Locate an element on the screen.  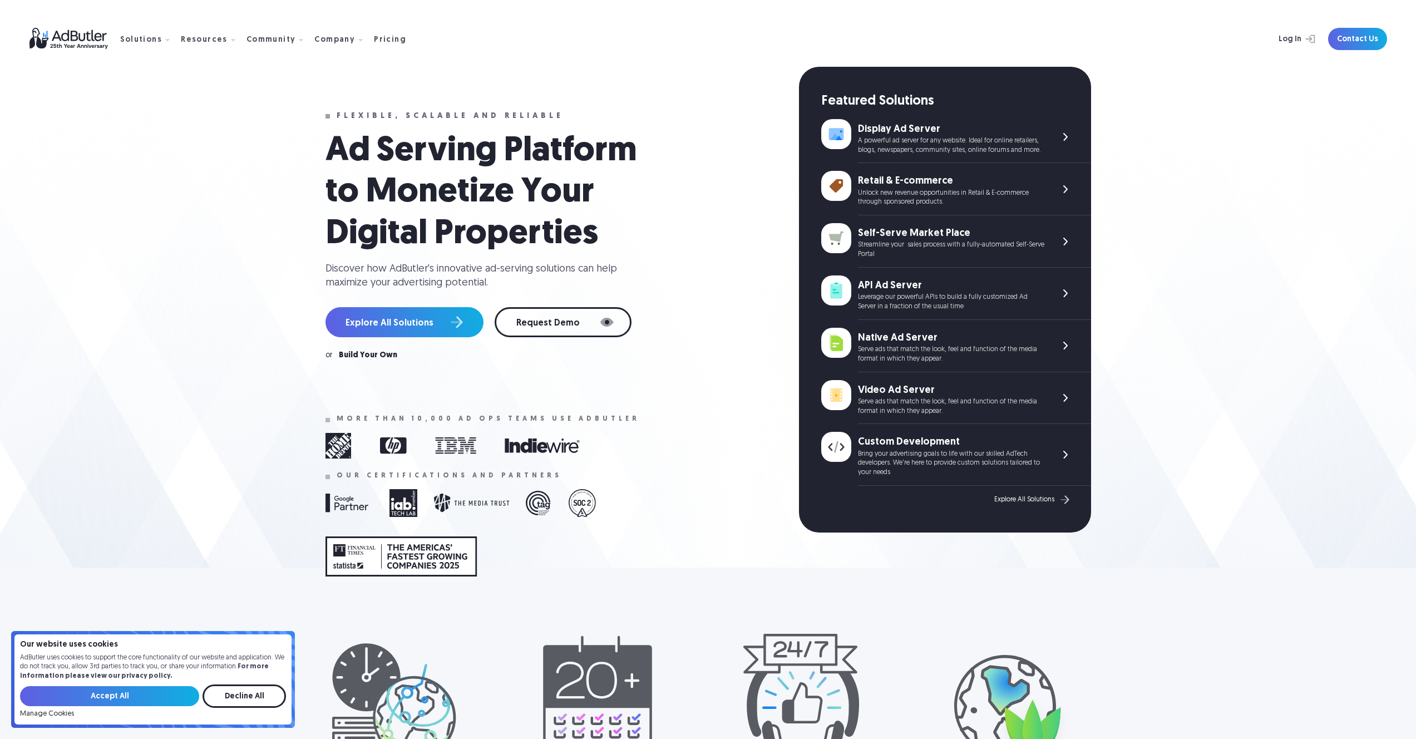
h4: Our website uses cookies is located at coordinates (153, 645).